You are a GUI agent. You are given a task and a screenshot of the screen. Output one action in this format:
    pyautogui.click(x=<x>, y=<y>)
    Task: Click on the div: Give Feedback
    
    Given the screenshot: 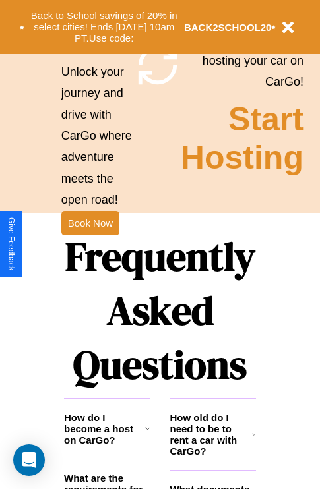 What is the action you would take?
    pyautogui.click(x=11, y=244)
    